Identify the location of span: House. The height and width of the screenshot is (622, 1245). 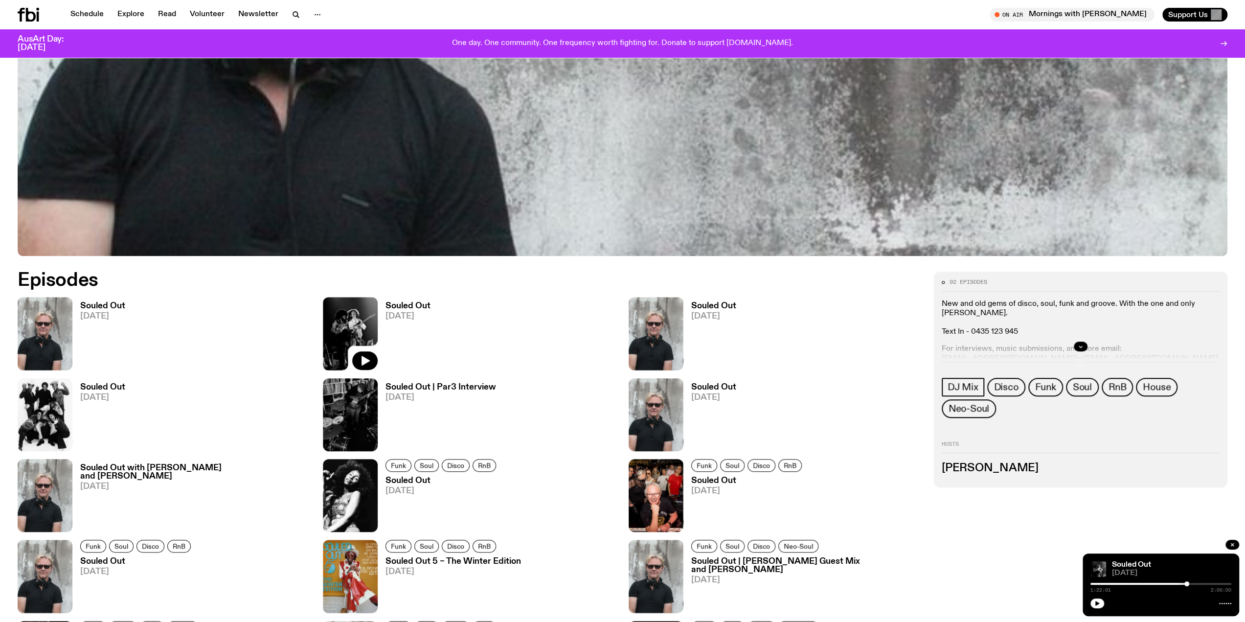
(1157, 387).